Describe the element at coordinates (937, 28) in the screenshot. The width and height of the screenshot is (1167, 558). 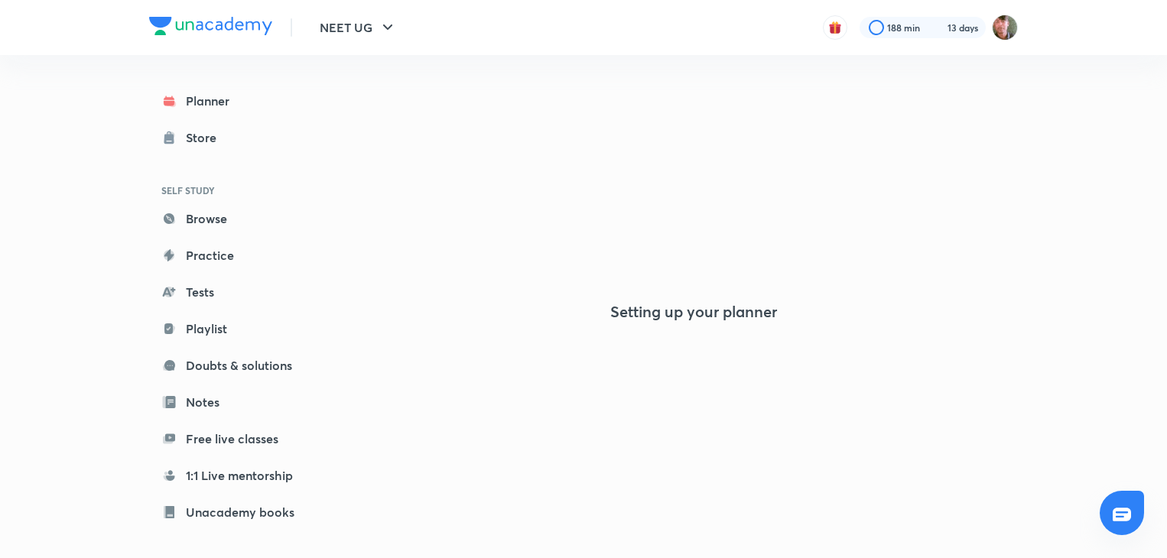
I see `img: streak` at that location.